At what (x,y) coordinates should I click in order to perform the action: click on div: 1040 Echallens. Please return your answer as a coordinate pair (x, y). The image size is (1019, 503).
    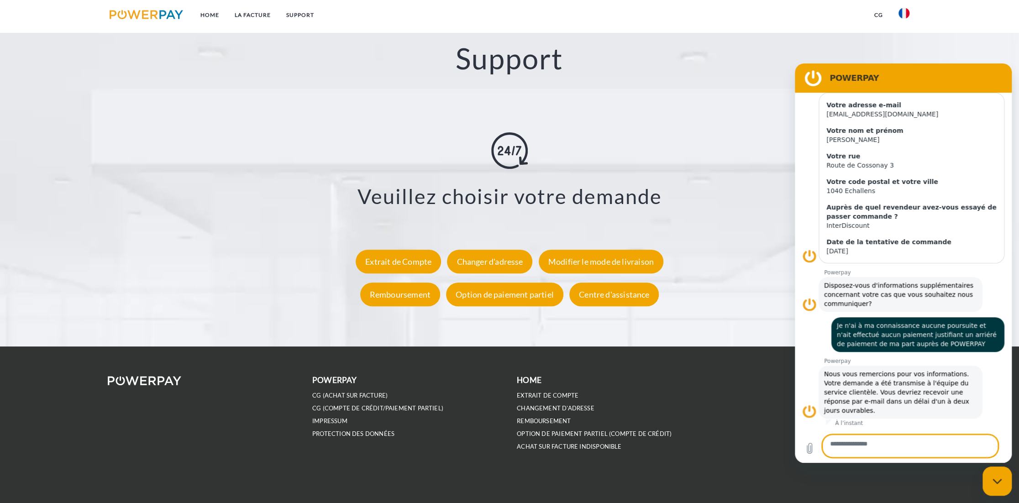
    Looking at the image, I should click on (116, 127).